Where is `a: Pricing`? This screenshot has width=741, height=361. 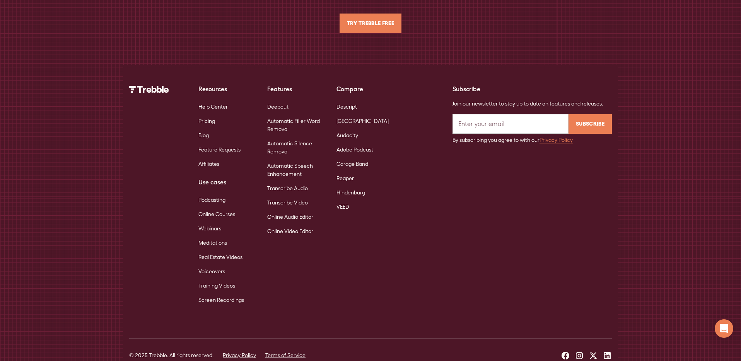
a: Pricing is located at coordinates (207, 121).